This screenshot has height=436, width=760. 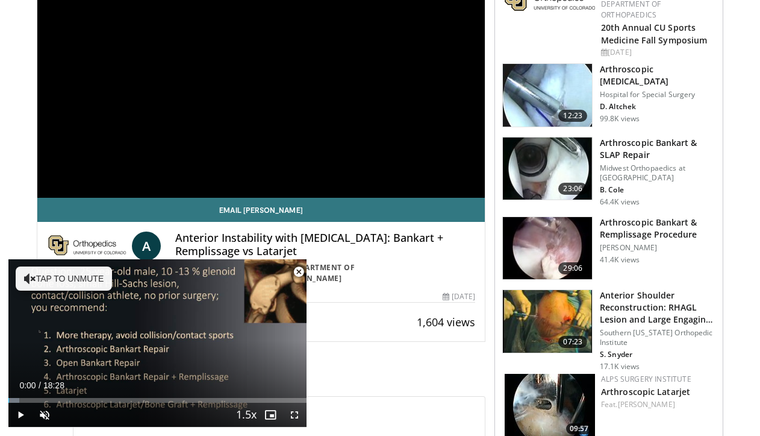 What do you see at coordinates (573, 116) in the screenshot?
I see `span: 12:23` at bounding box center [573, 116].